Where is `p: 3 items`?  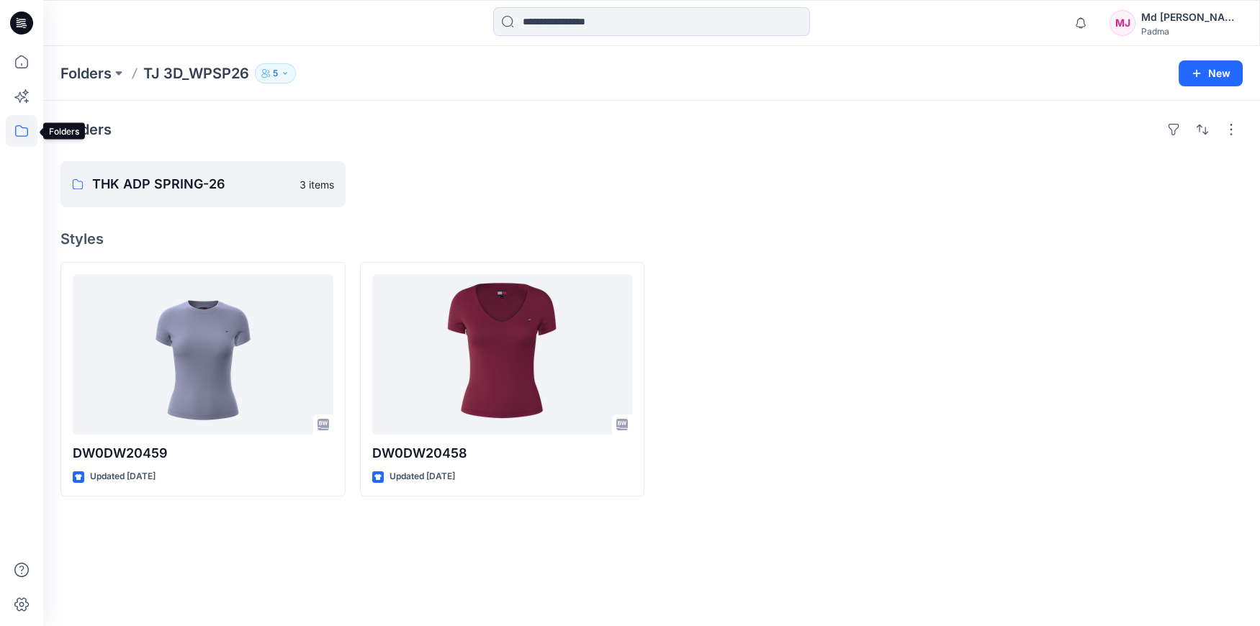 p: 3 items is located at coordinates (317, 184).